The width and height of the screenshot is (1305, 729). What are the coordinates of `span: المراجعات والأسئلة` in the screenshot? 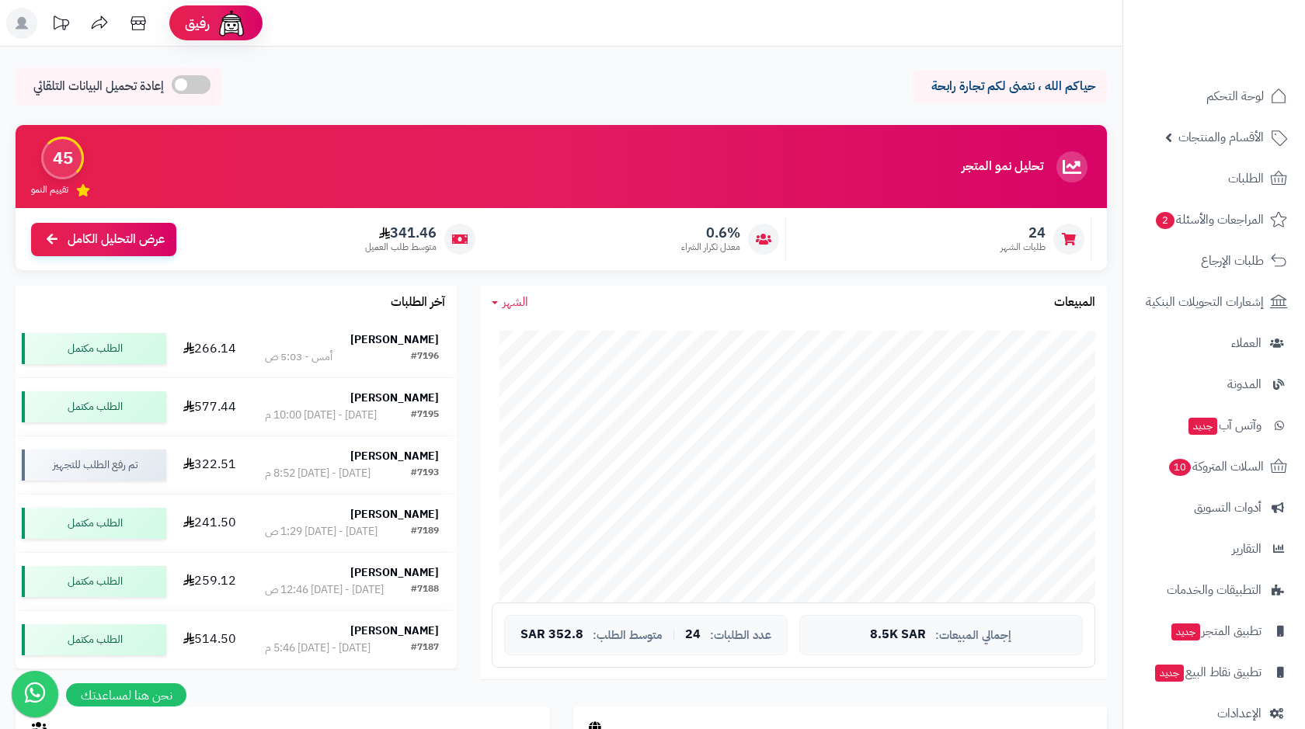 It's located at (1208, 220).